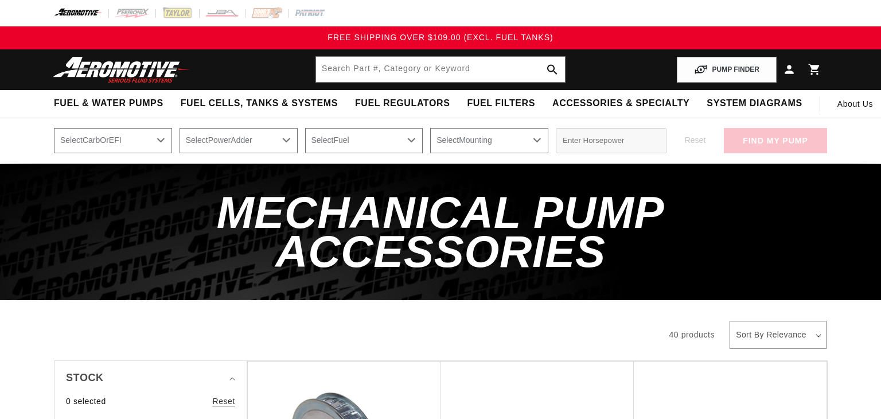 The width and height of the screenshot is (881, 419). Describe the element at coordinates (501, 103) in the screenshot. I see `span: Fuel Filters` at that location.